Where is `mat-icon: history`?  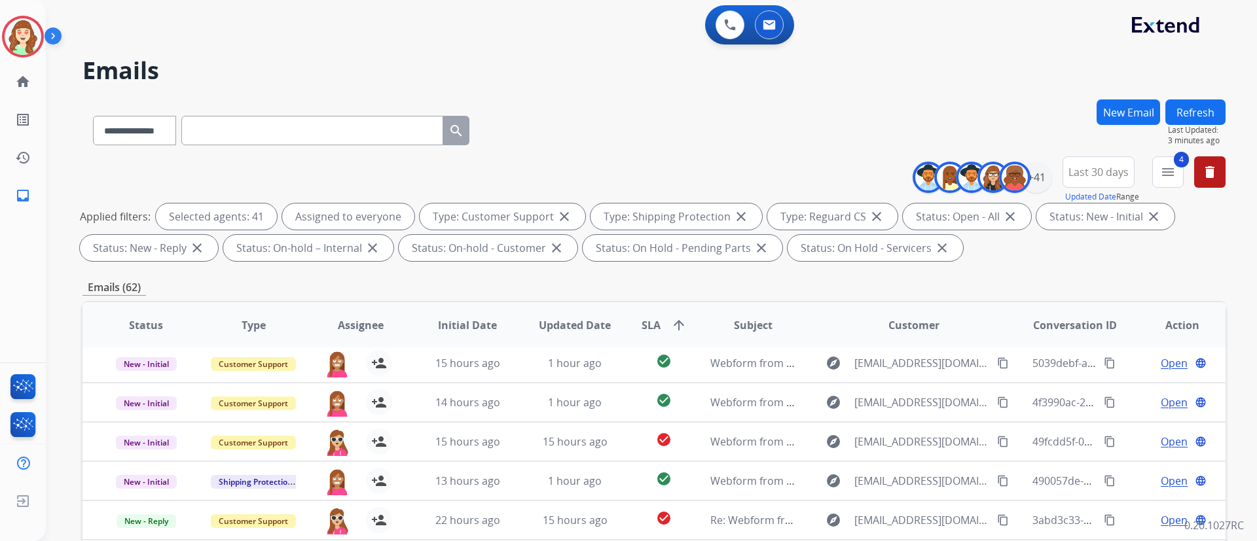
mat-icon: history is located at coordinates (23, 158).